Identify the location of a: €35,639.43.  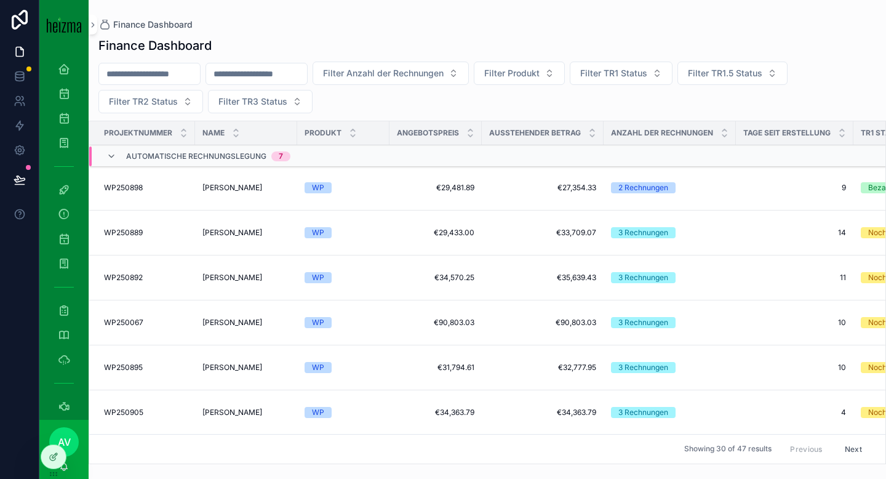
(543, 278).